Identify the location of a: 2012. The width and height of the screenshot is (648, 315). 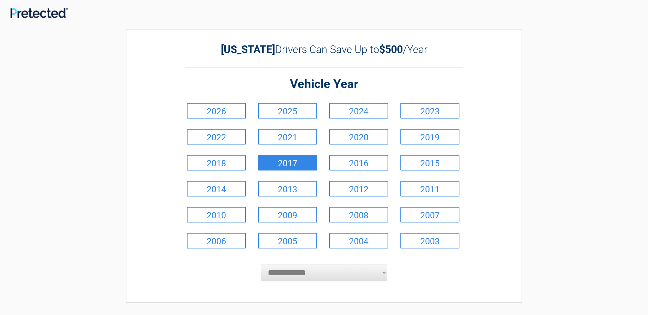
(359, 189).